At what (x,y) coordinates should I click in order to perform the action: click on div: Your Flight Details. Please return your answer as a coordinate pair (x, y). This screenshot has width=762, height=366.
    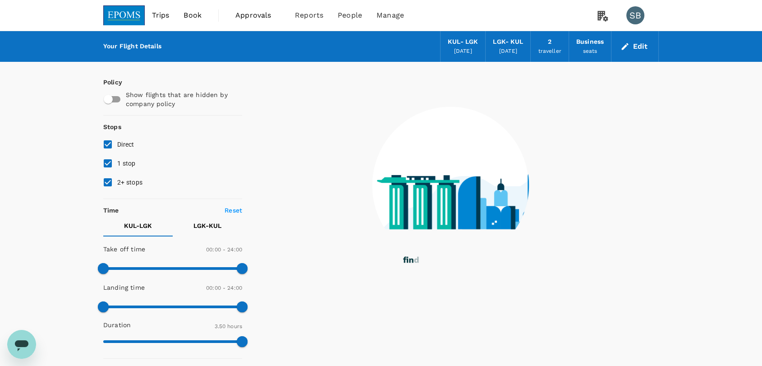
    Looking at the image, I should click on (132, 46).